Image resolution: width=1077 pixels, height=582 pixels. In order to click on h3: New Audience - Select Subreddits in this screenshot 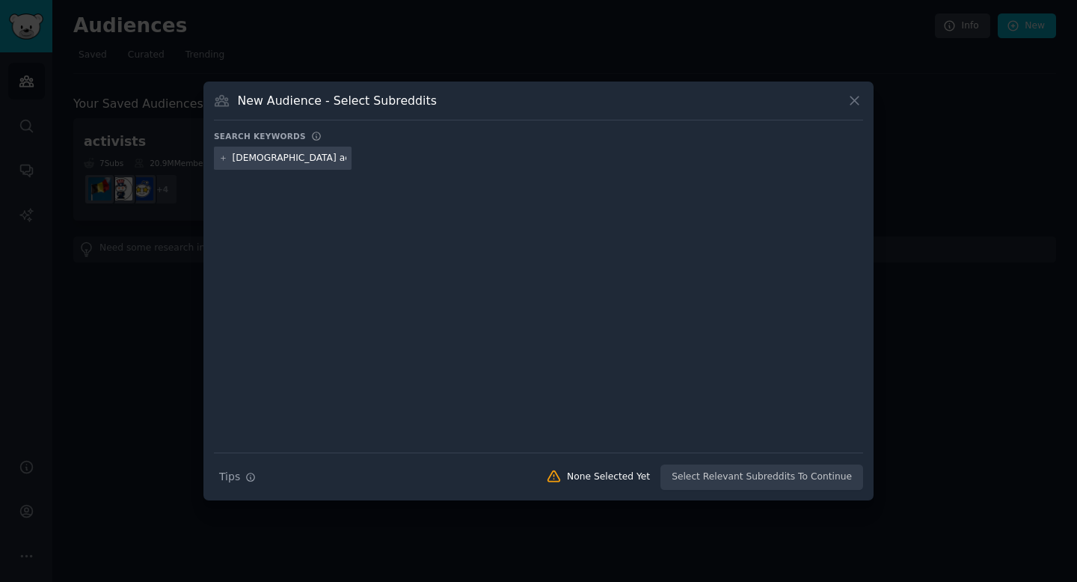, I will do `click(337, 100)`.